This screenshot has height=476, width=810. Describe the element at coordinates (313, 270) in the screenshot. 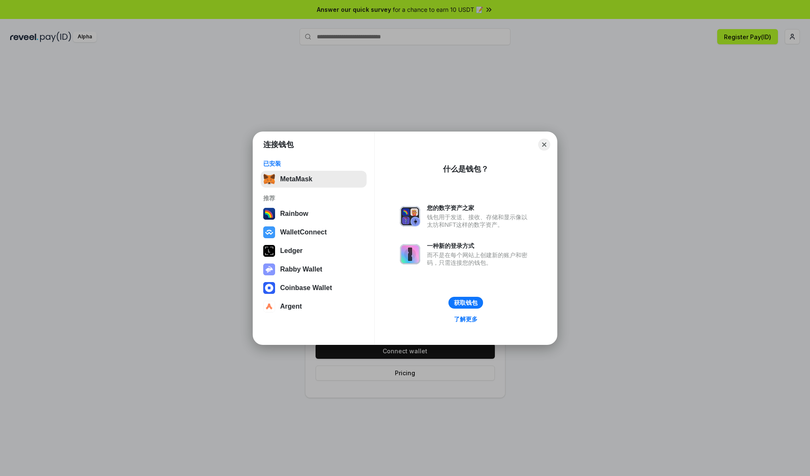

I see `button: Rabby Wallet` at that location.